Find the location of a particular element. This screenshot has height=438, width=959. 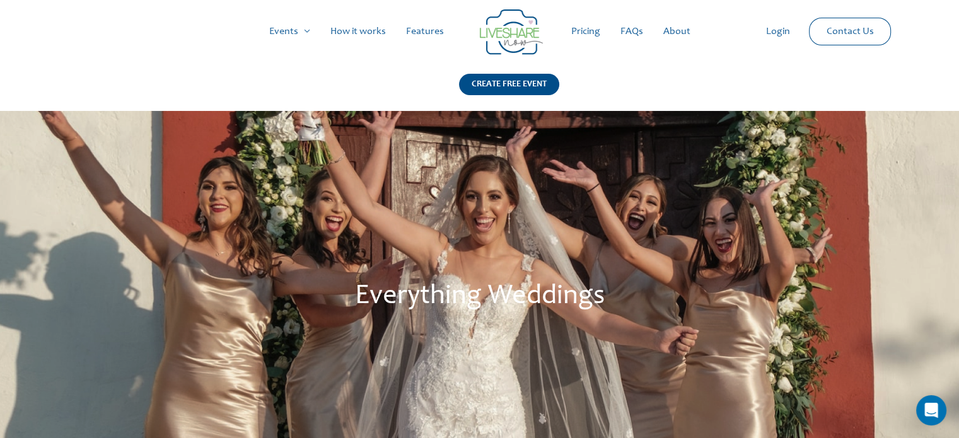

a: Contact Us is located at coordinates (850, 32).